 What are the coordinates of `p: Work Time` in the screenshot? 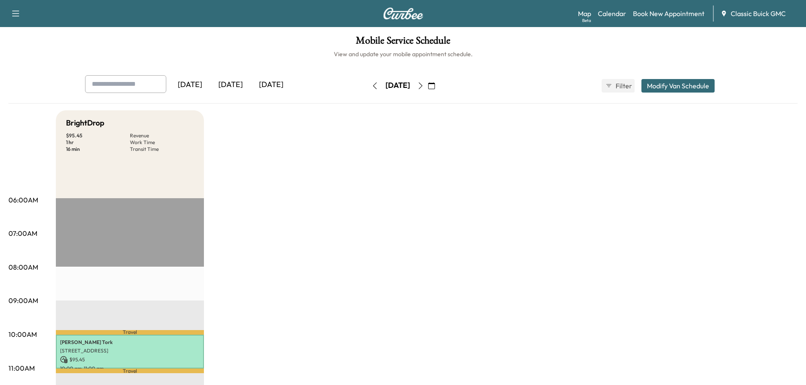 It's located at (162, 143).